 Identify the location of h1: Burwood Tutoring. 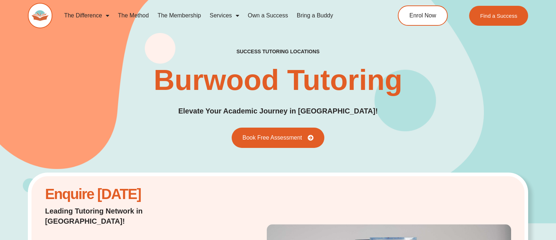
(278, 80).